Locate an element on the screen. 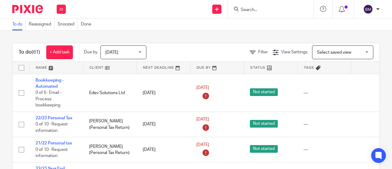 The image size is (392, 169). span: (61) is located at coordinates (36, 52).